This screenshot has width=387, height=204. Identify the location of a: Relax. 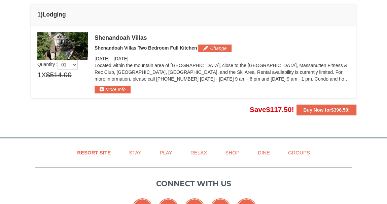
(199, 152).